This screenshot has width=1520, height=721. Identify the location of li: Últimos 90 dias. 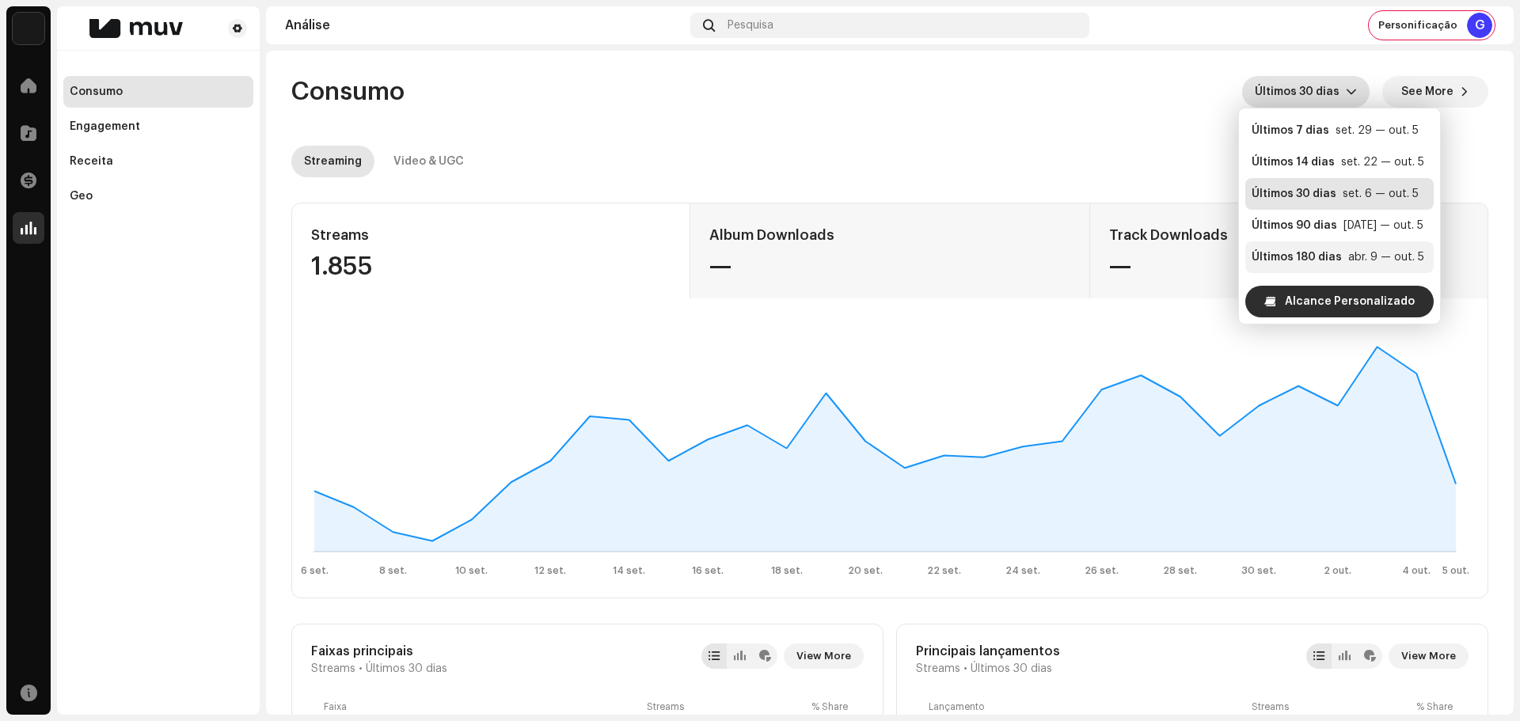
(1340, 226).